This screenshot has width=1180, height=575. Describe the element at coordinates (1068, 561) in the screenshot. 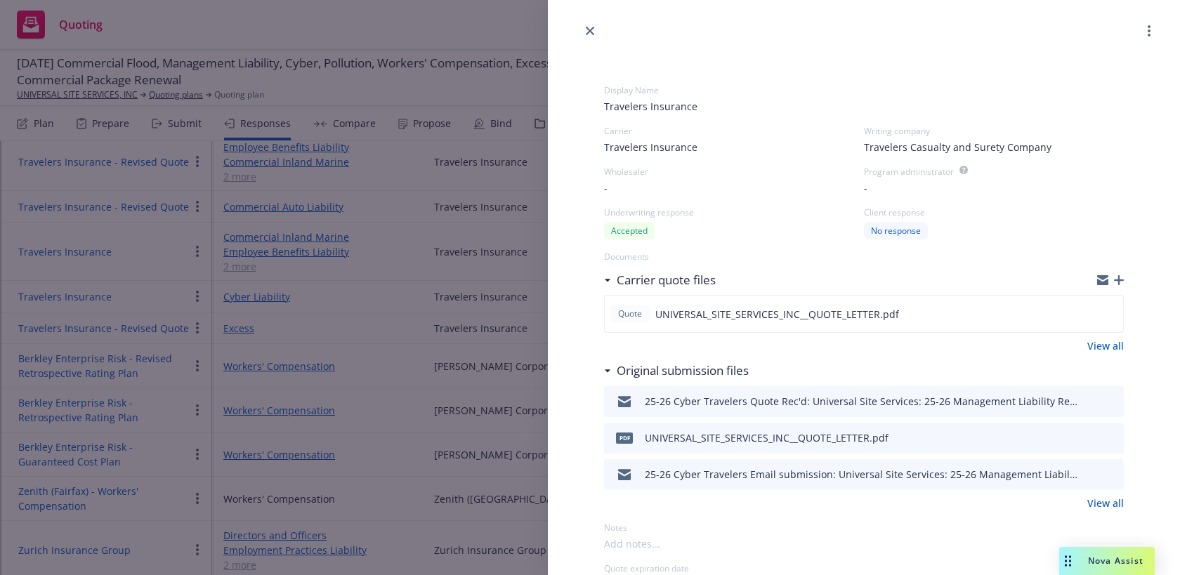

I see `div: Drag to move` at that location.